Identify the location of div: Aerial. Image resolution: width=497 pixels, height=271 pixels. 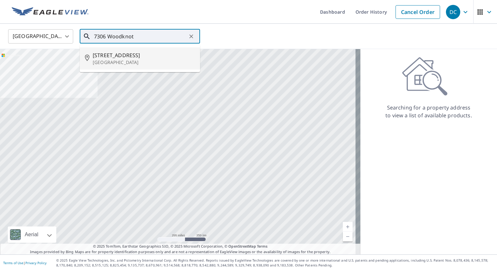
(32, 235).